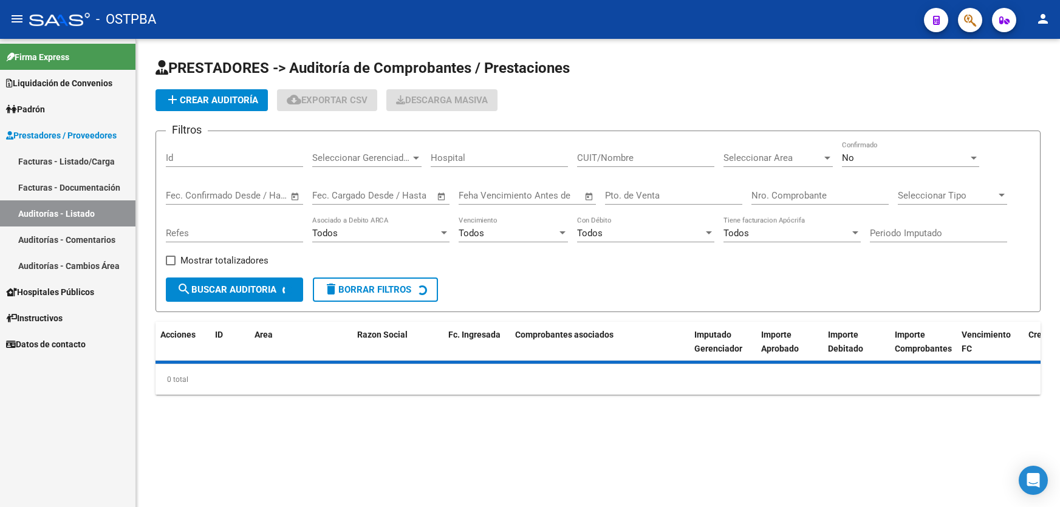 This screenshot has height=507, width=1060. I want to click on datatable-header-cell: Importe Comprobantes, so click(924, 349).